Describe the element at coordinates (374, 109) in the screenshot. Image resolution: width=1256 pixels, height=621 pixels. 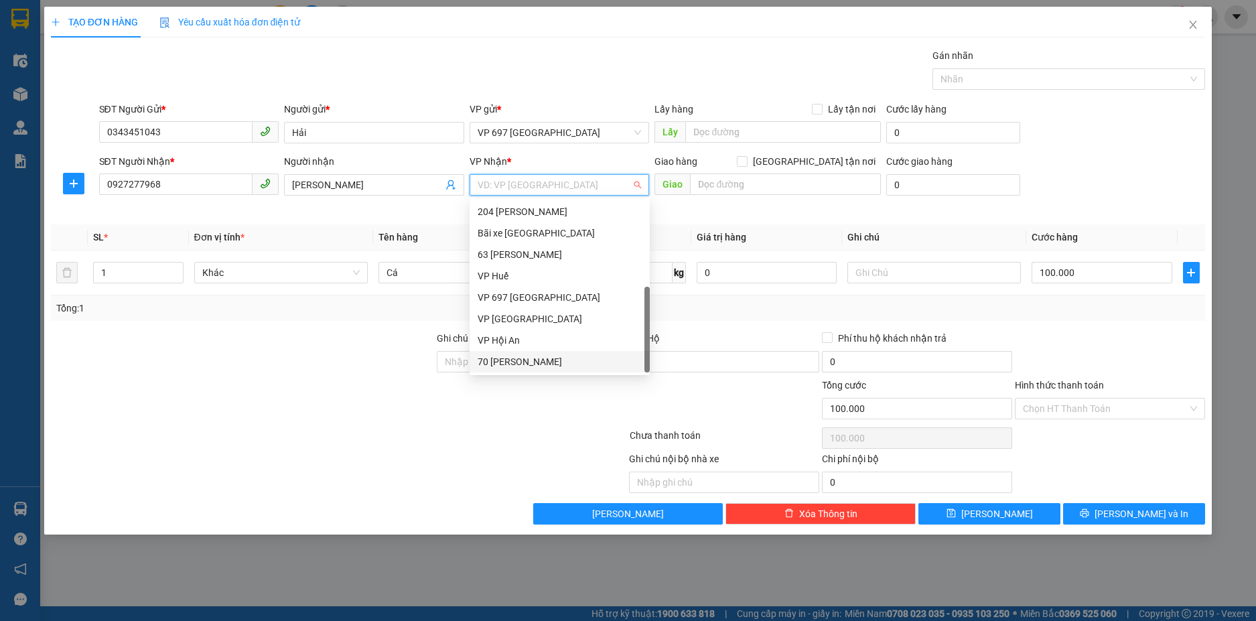
I see `div: Người gửi` at that location.